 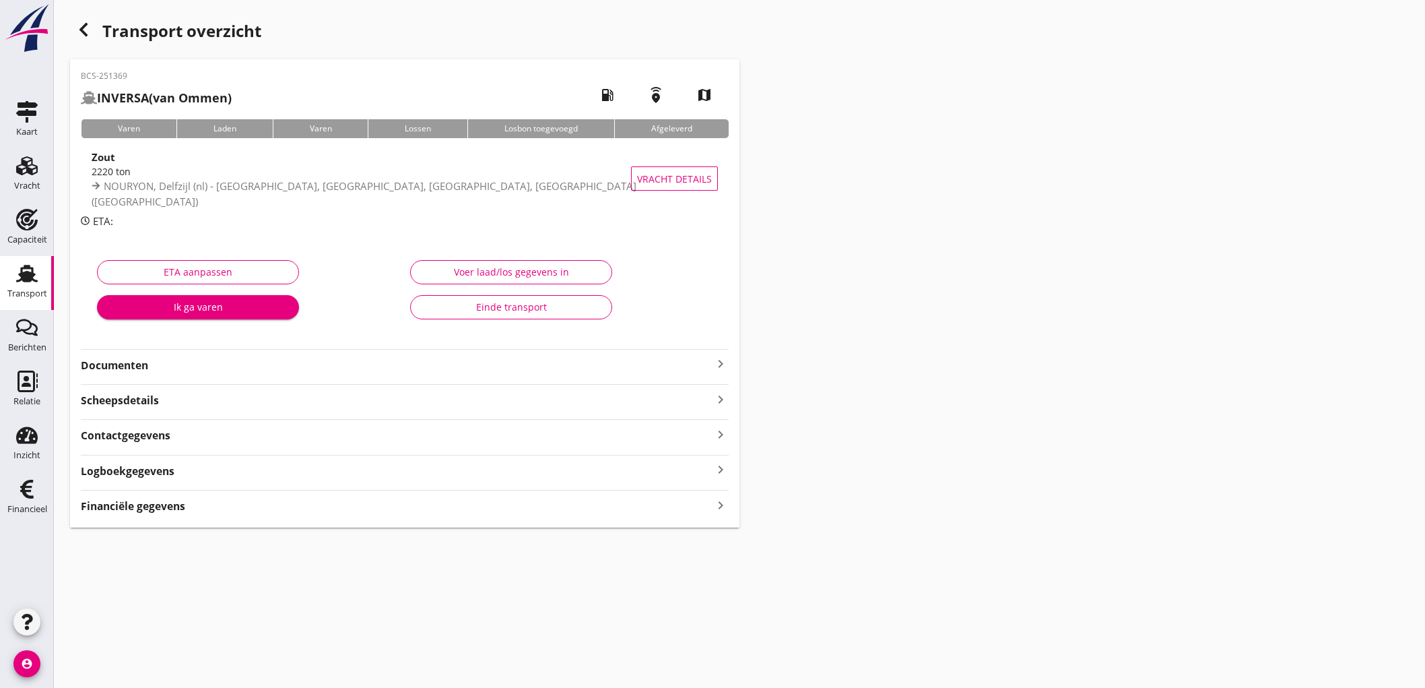 What do you see at coordinates (198, 306) in the screenshot?
I see `div: Ik ga varen` at bounding box center [198, 306].